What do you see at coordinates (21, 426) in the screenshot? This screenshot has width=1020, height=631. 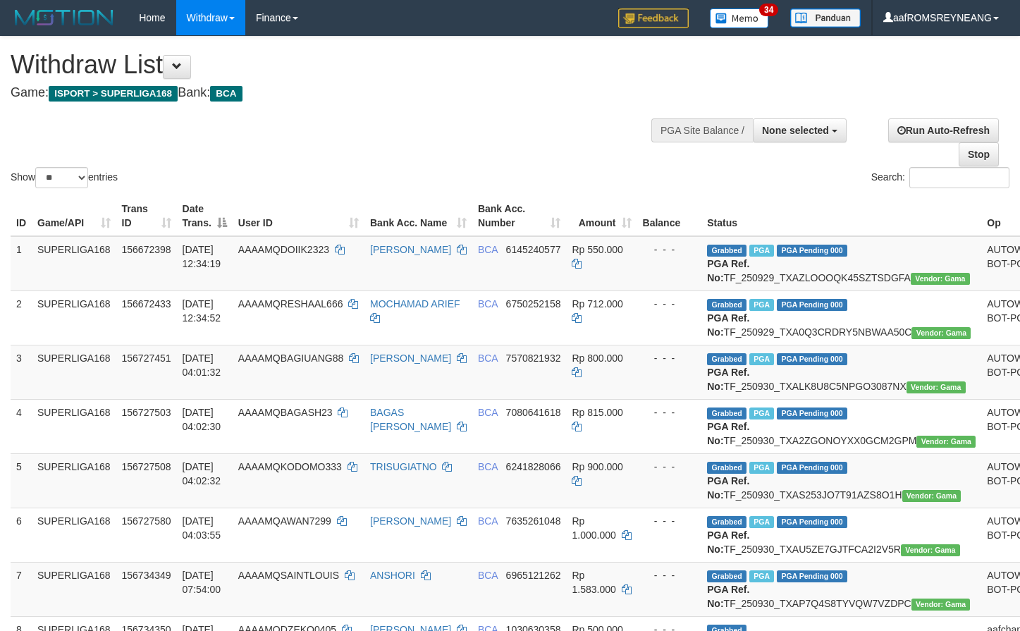 I see `td: 4` at bounding box center [21, 426].